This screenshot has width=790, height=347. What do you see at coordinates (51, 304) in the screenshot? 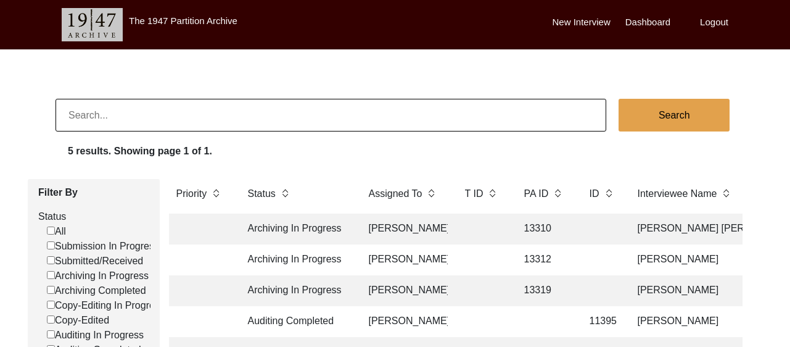
I see `input: Copy-Editing In Progress` at bounding box center [51, 304].